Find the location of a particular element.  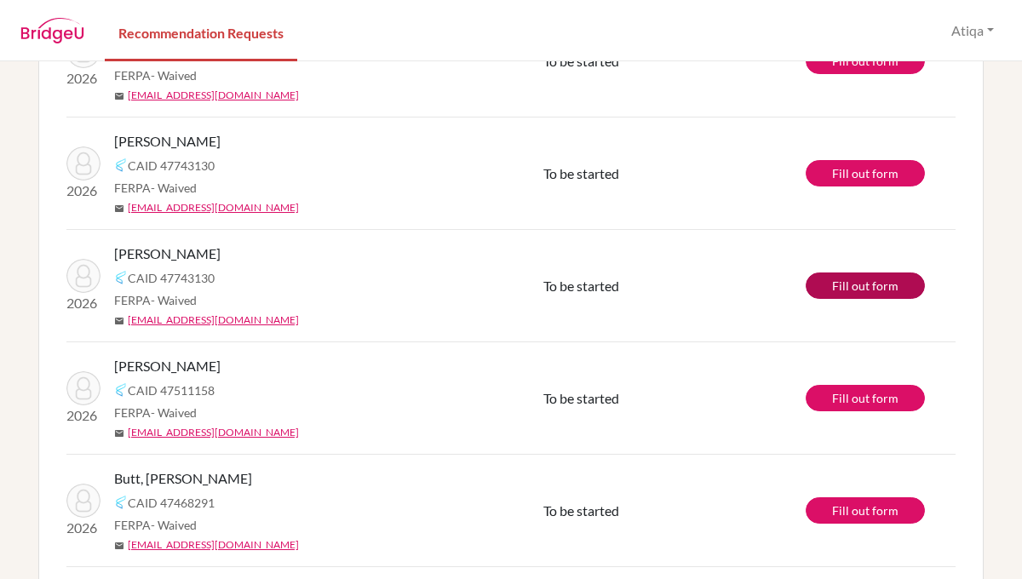

button: Atiqa is located at coordinates (973, 31).